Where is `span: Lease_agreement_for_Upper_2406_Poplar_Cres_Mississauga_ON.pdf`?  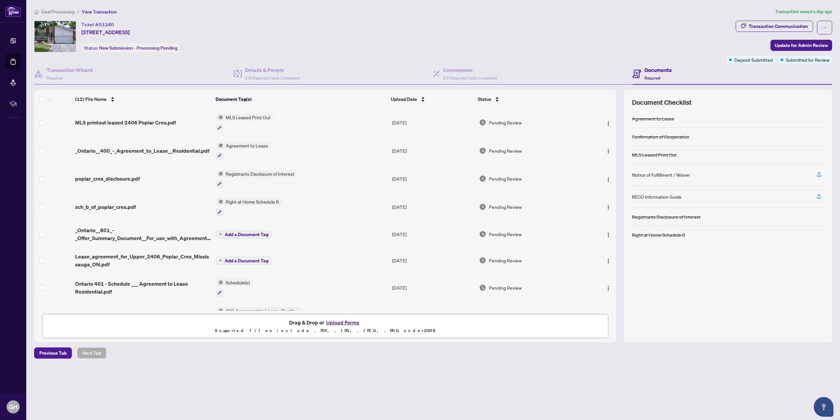
span: Lease_agreement_for_Upper_2406_Poplar_Cres_Mississauga_ON.pdf is located at coordinates (143, 260).